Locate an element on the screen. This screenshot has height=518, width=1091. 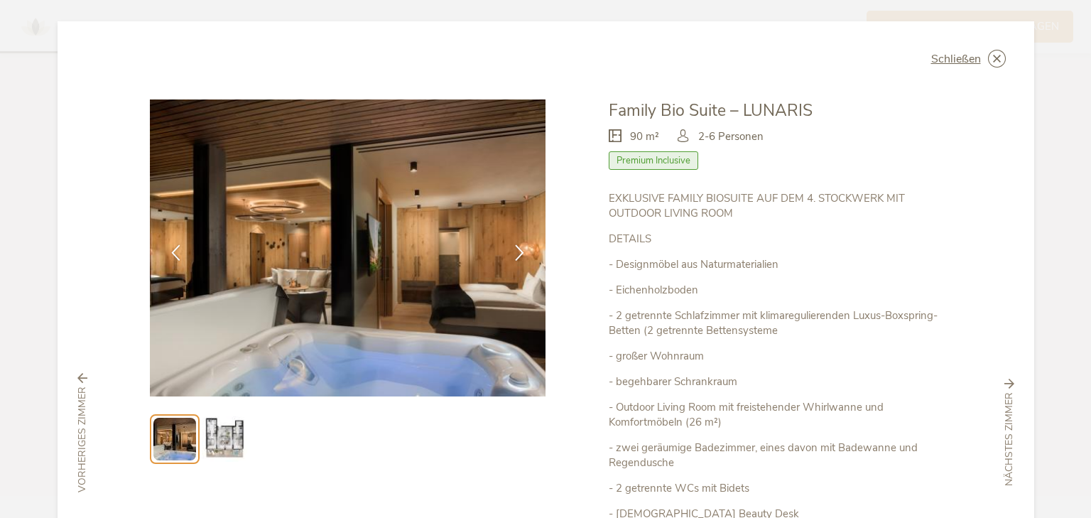
p: - 2 getrennte Schlafzimmer mit klimaregulierenden Luxus-Boxspring-Betten (2 getrennte Bettensysteme is located at coordinates (775, 323).